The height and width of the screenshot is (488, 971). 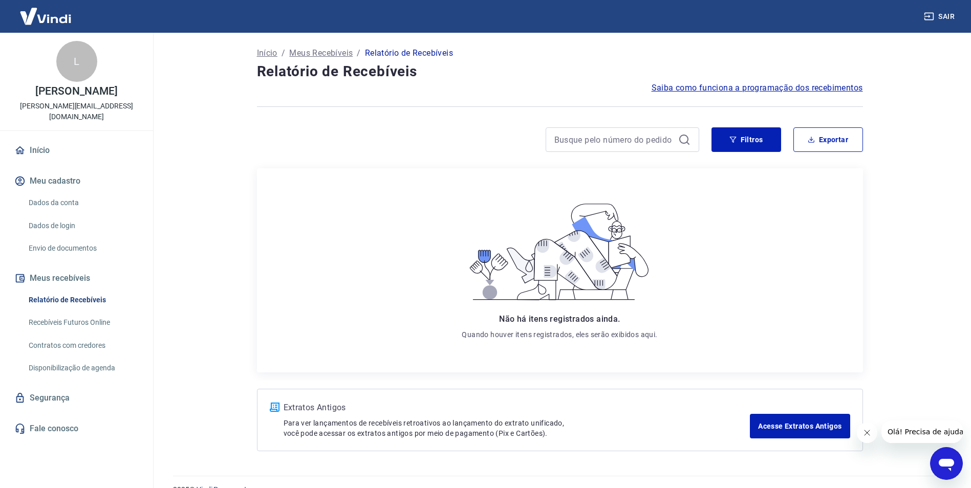 I want to click on a: Contratos com credores, so click(x=82, y=346).